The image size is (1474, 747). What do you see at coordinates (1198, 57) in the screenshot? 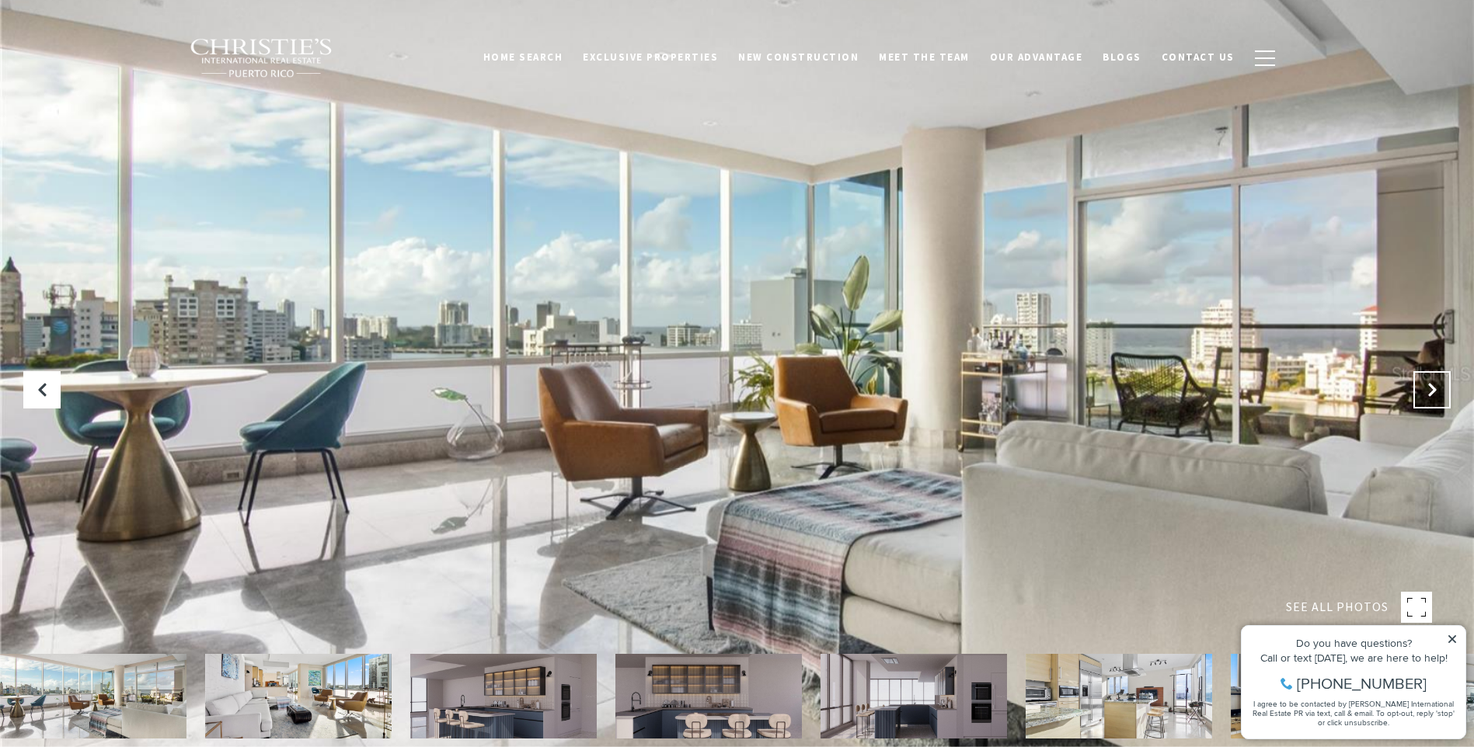
I see `span: Contact Us` at bounding box center [1198, 57].